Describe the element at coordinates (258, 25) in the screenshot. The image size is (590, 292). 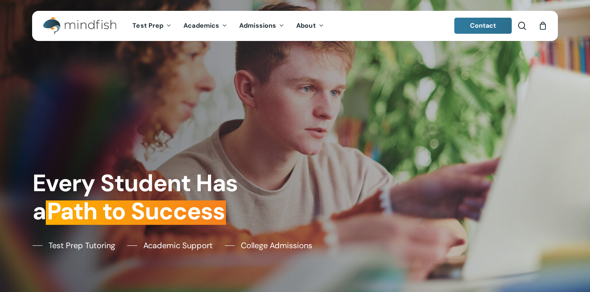
I see `span: Admissions` at that location.